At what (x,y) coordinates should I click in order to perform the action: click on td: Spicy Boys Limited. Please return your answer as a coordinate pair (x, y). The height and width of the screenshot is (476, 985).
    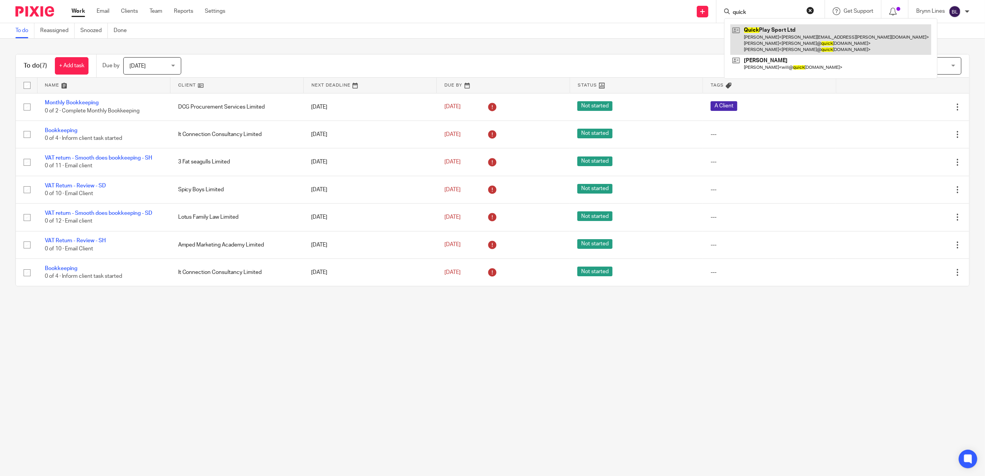
    Looking at the image, I should click on (237, 189).